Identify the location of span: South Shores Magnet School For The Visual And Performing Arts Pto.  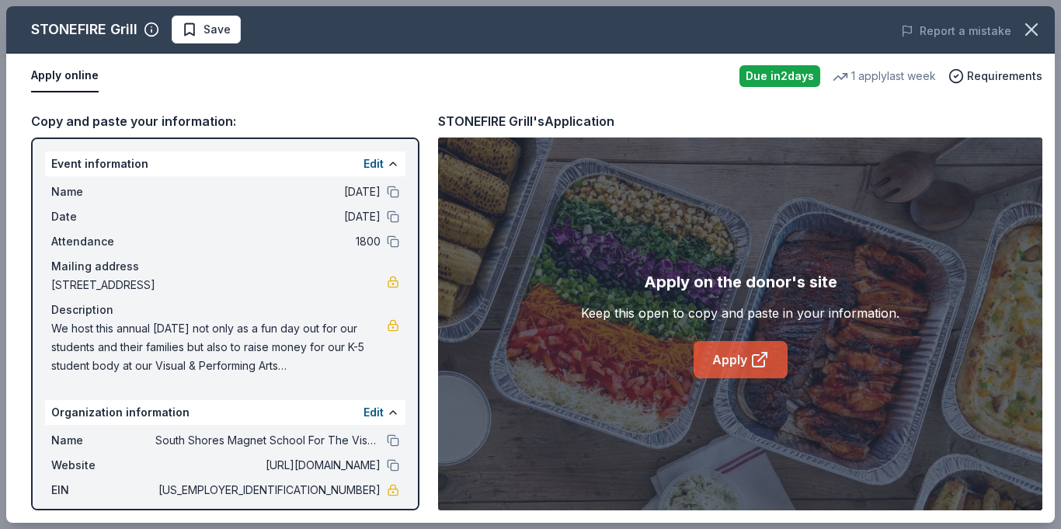
(268, 440).